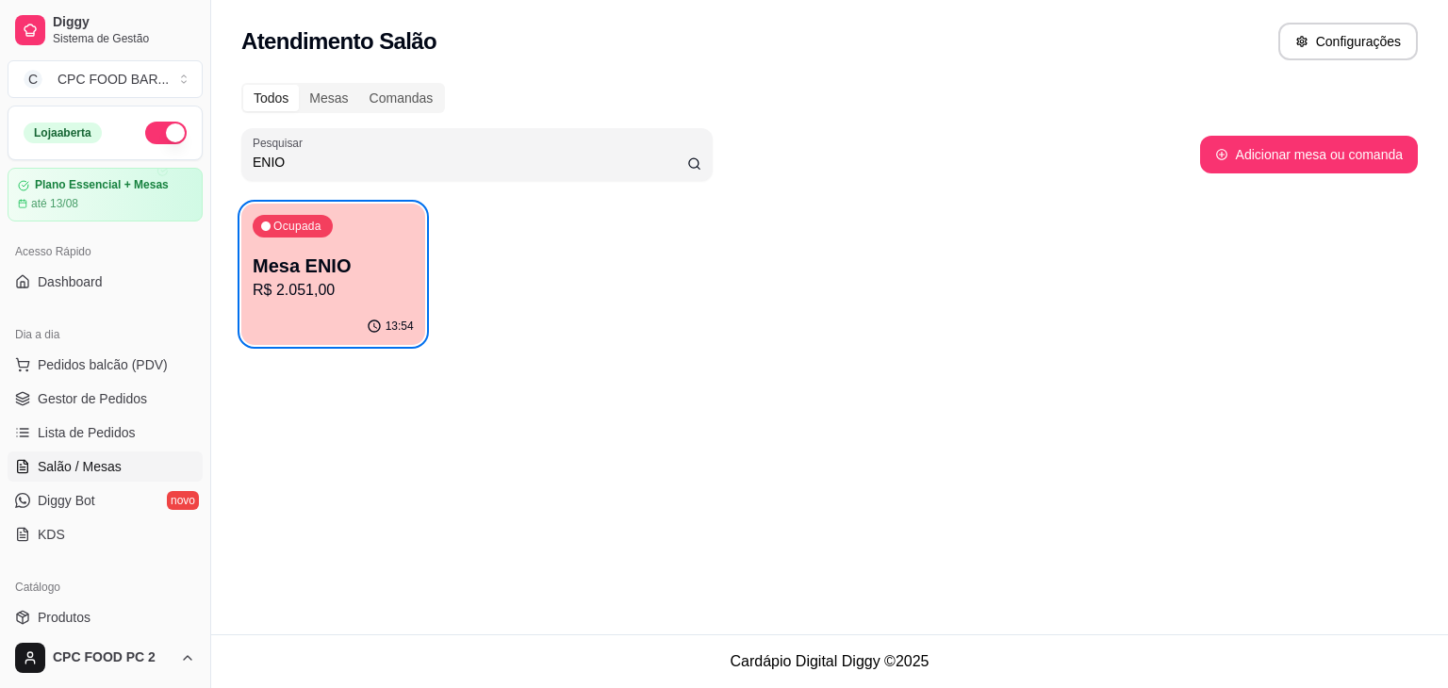  Describe the element at coordinates (51, 535) in the screenshot. I see `span: KDS` at that location.